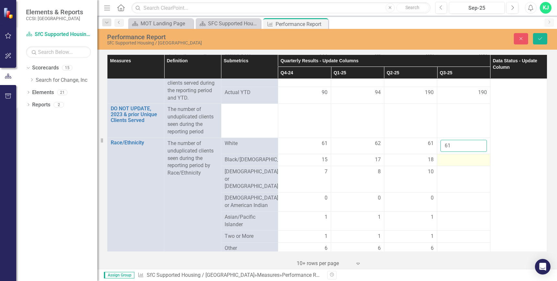  What do you see at coordinates (281, 8) in the screenshot?
I see `input: Search ClearPoint...` at bounding box center [281, 8].